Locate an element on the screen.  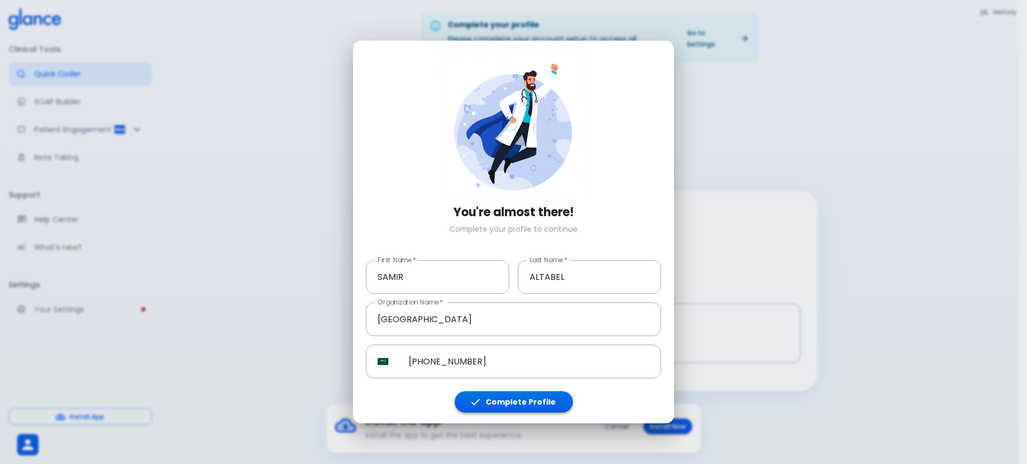
input: Phone Number is located at coordinates (529, 361).